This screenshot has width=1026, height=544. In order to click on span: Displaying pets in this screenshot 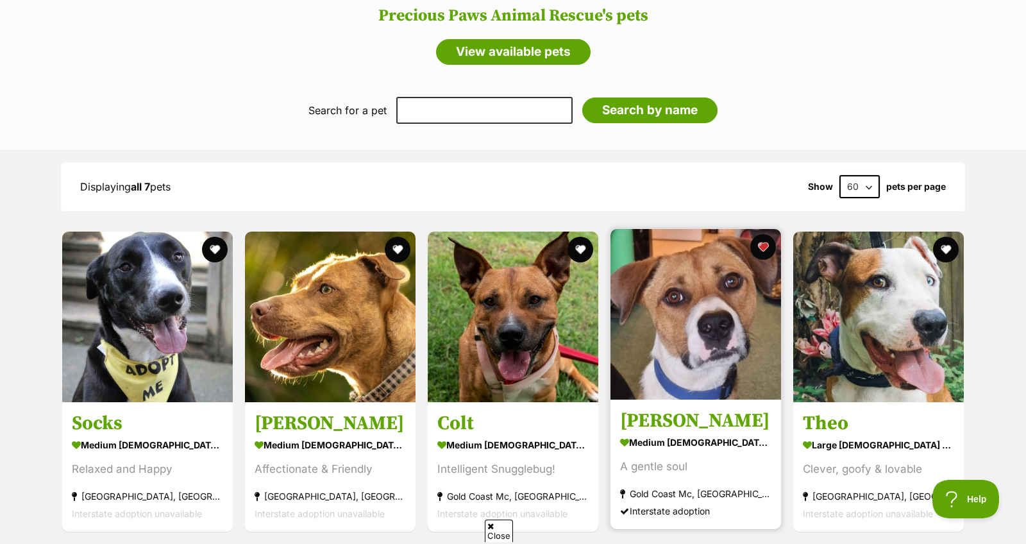, I will do `click(125, 187)`.